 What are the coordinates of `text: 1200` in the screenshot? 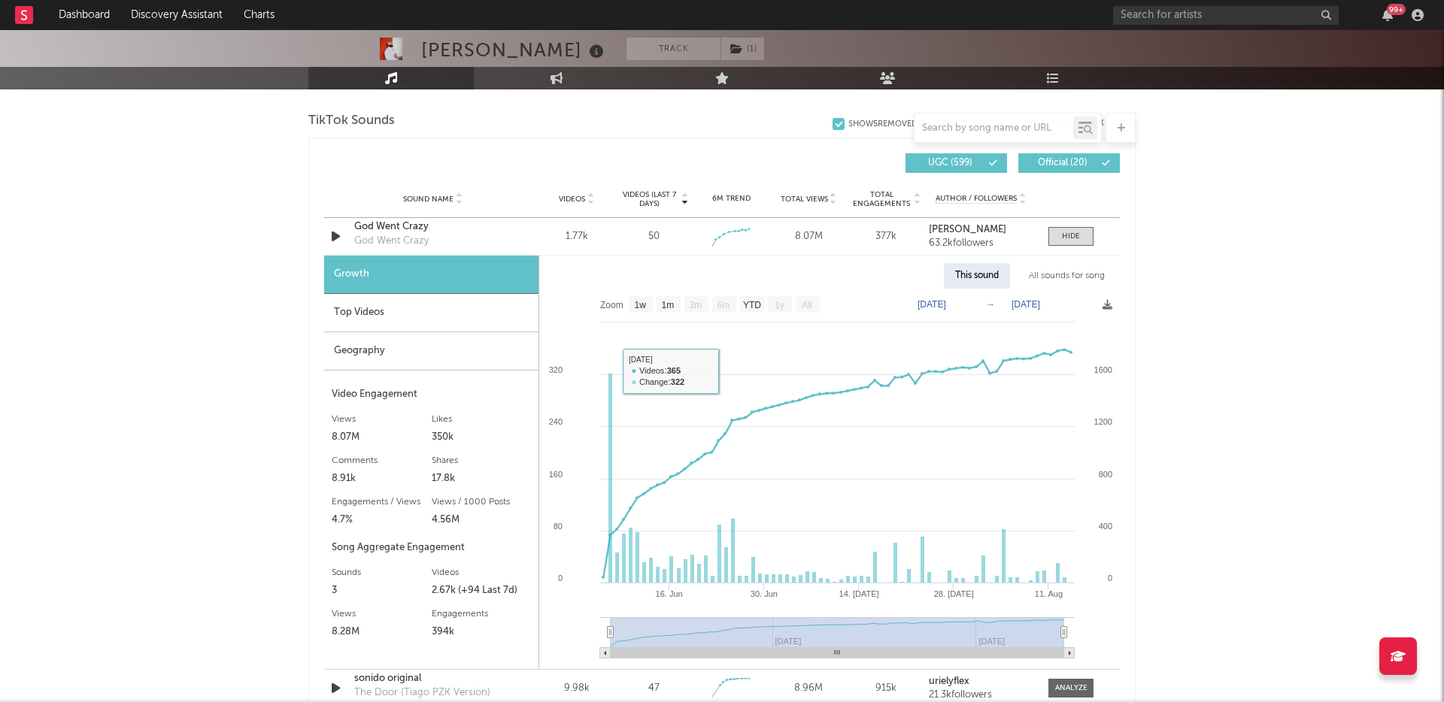 It's located at (1103, 422).